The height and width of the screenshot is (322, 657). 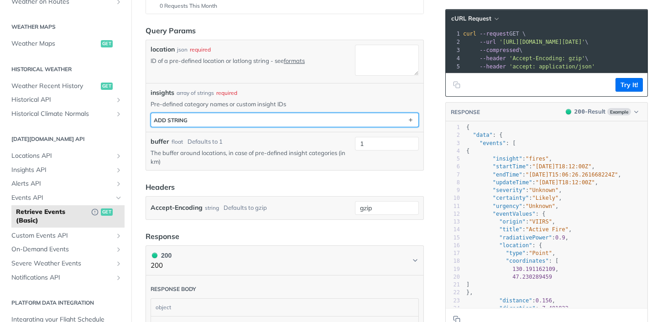 What do you see at coordinates (528, 261) in the screenshot?
I see `span: "coordinates"` at bounding box center [528, 261].